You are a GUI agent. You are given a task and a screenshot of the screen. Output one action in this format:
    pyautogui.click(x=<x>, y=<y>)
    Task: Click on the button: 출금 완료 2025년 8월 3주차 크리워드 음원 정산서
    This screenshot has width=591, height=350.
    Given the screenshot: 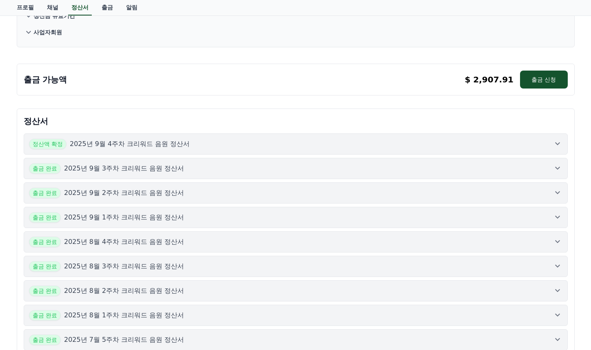 What is the action you would take?
    pyautogui.click(x=296, y=266)
    